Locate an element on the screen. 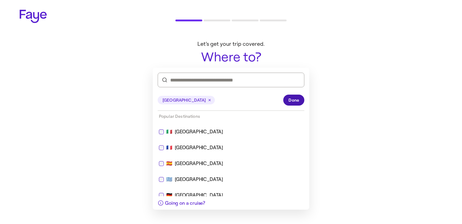  p: Let’s get your trip covered. is located at coordinates (231, 44).